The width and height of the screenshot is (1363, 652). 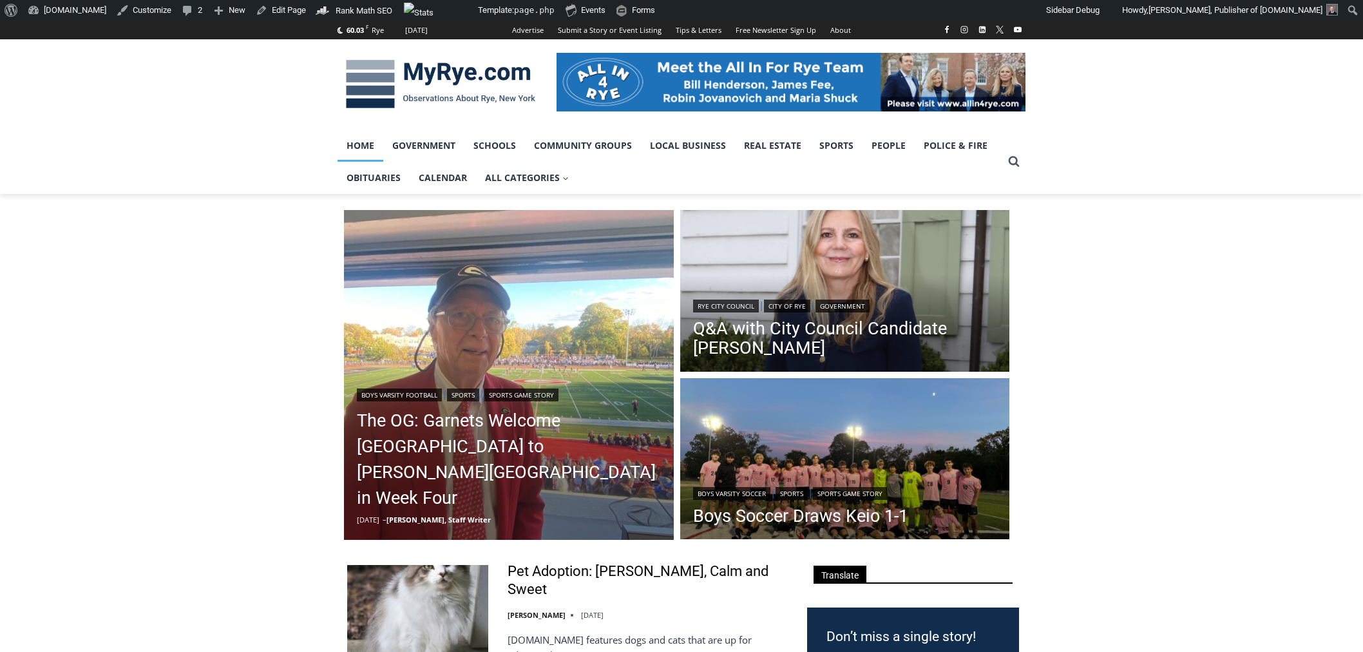 I want to click on a: Instagram, so click(x=964, y=30).